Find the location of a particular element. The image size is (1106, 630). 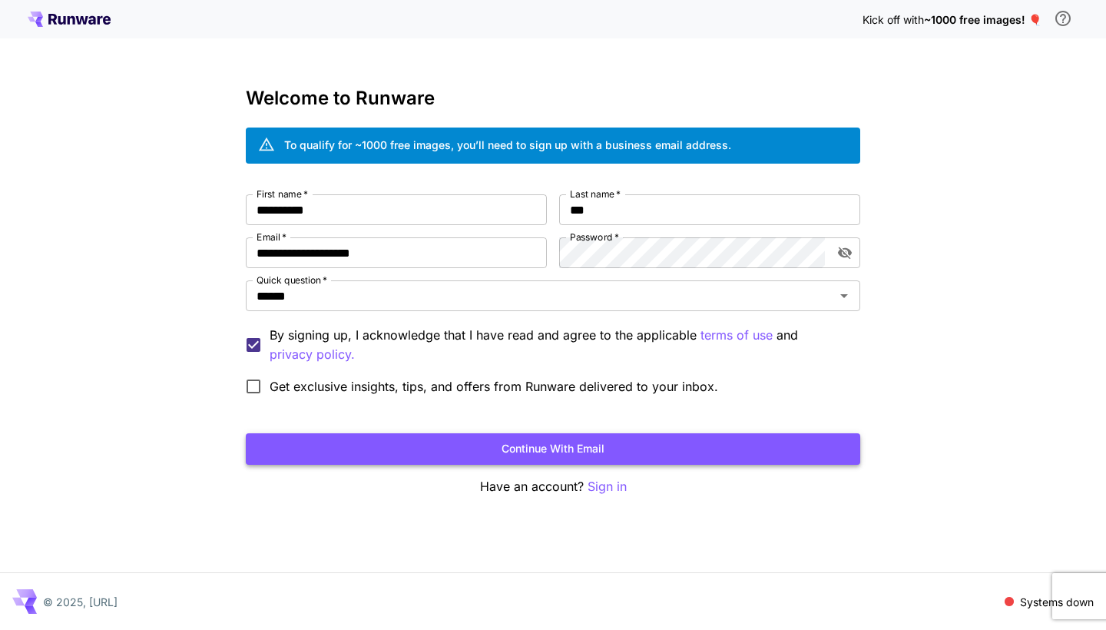

label: Quick question is located at coordinates (292, 279).